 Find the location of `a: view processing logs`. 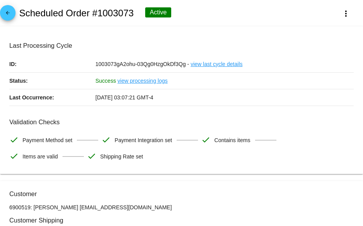

a: view processing logs is located at coordinates (143, 81).